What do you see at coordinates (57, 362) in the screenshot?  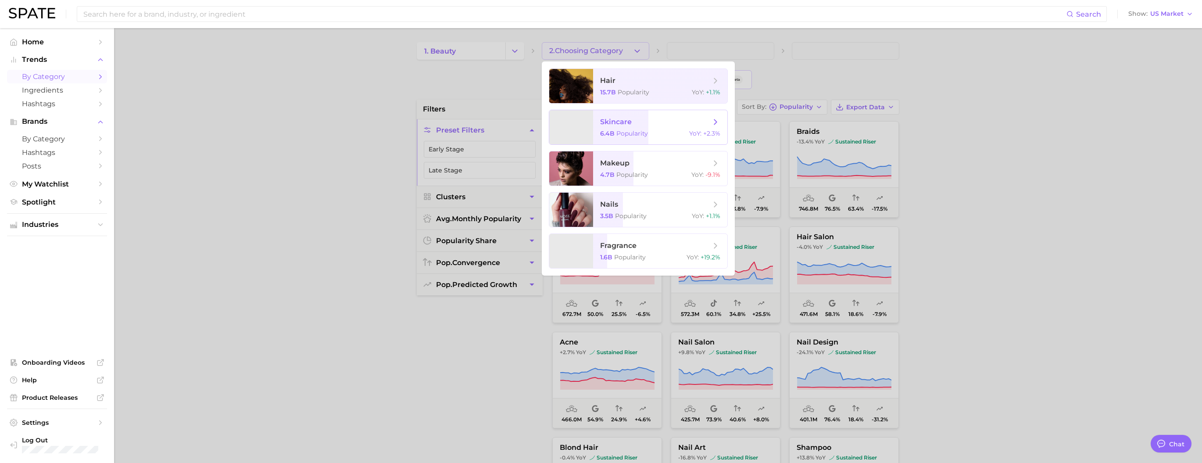 I see `a: Onboarding Videos` at bounding box center [57, 362].